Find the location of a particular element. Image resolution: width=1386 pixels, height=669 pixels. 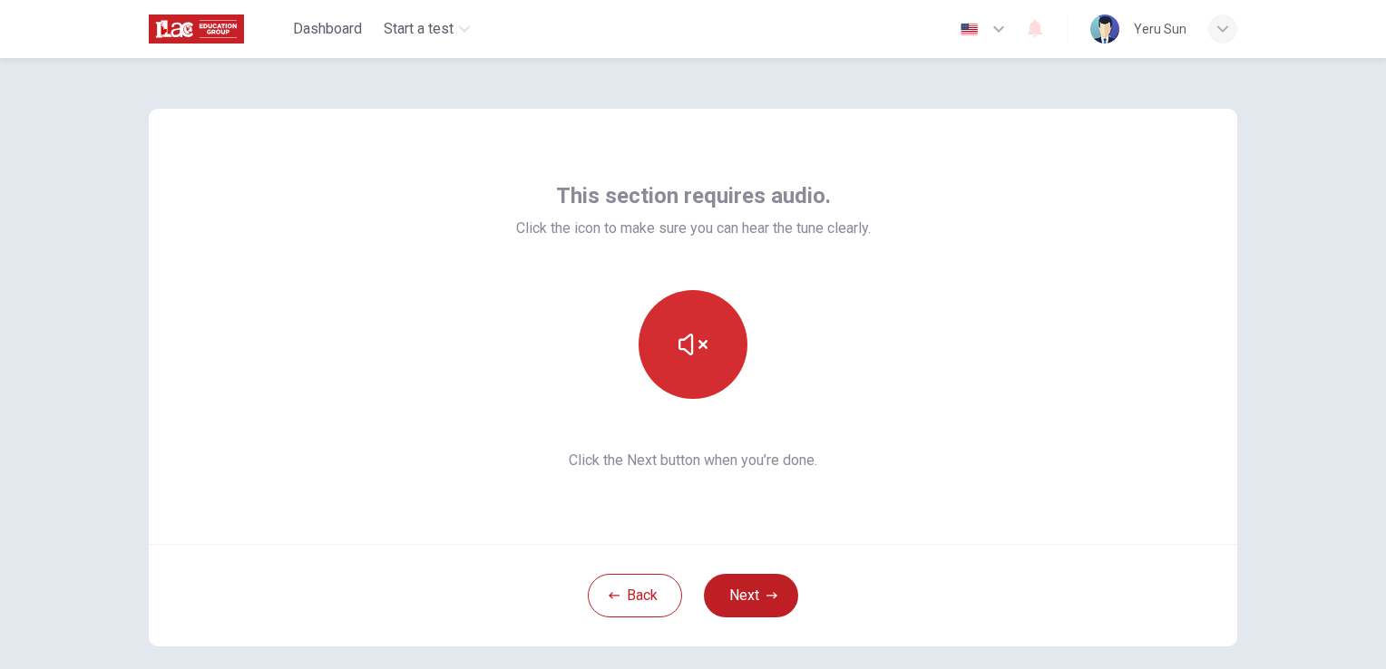

button: Next is located at coordinates (751, 596).